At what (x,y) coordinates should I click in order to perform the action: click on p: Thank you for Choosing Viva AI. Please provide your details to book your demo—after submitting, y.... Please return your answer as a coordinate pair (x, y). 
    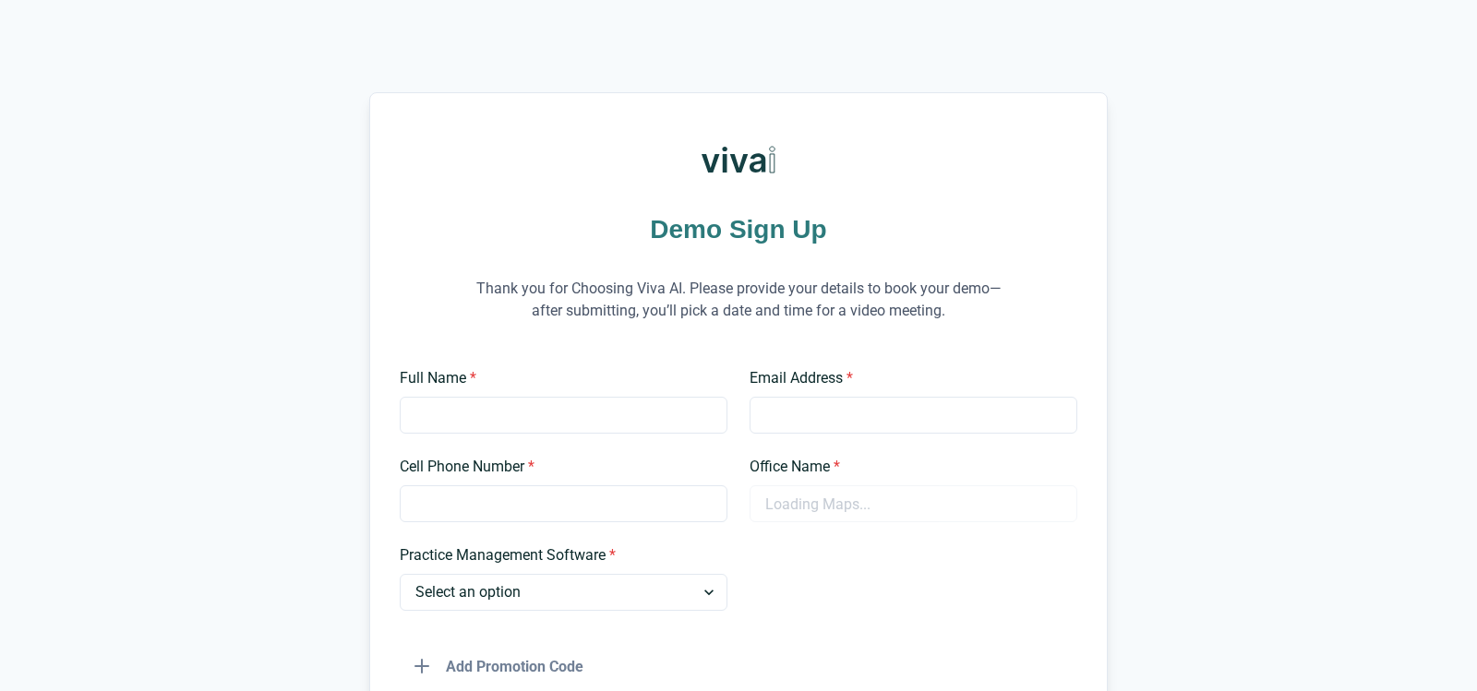
    Looking at the image, I should click on (738, 300).